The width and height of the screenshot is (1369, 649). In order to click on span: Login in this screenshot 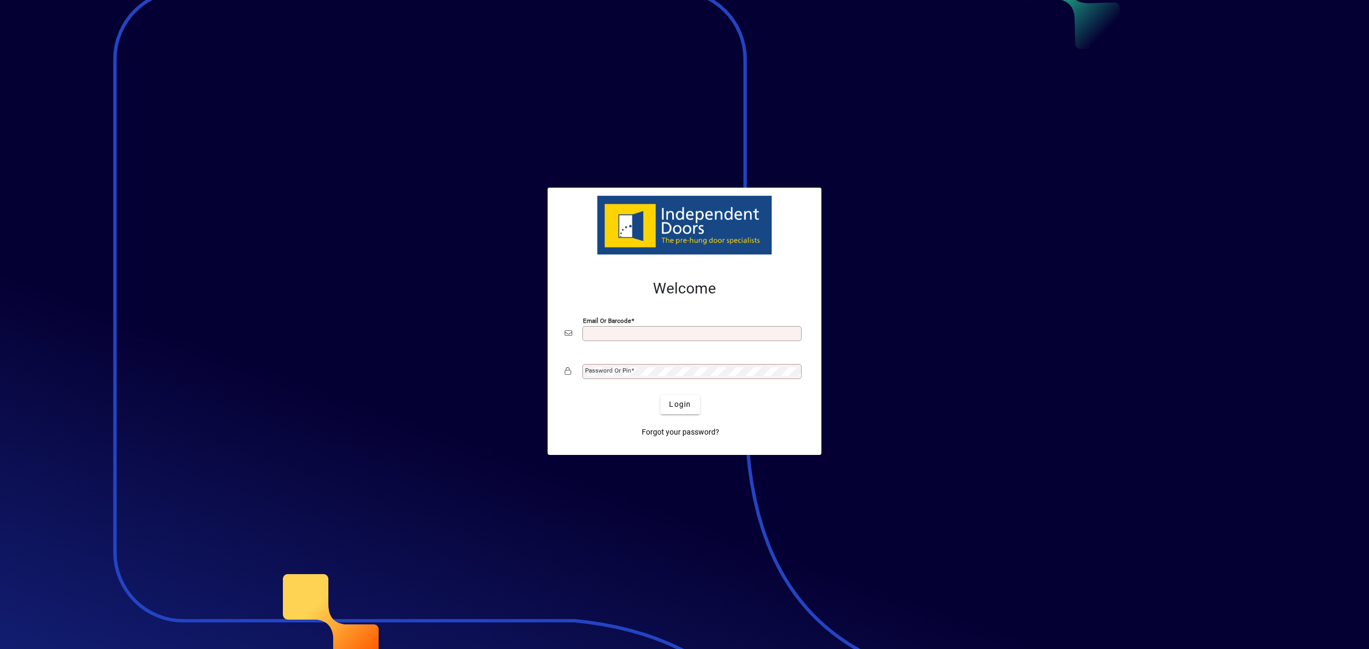, I will do `click(680, 404)`.